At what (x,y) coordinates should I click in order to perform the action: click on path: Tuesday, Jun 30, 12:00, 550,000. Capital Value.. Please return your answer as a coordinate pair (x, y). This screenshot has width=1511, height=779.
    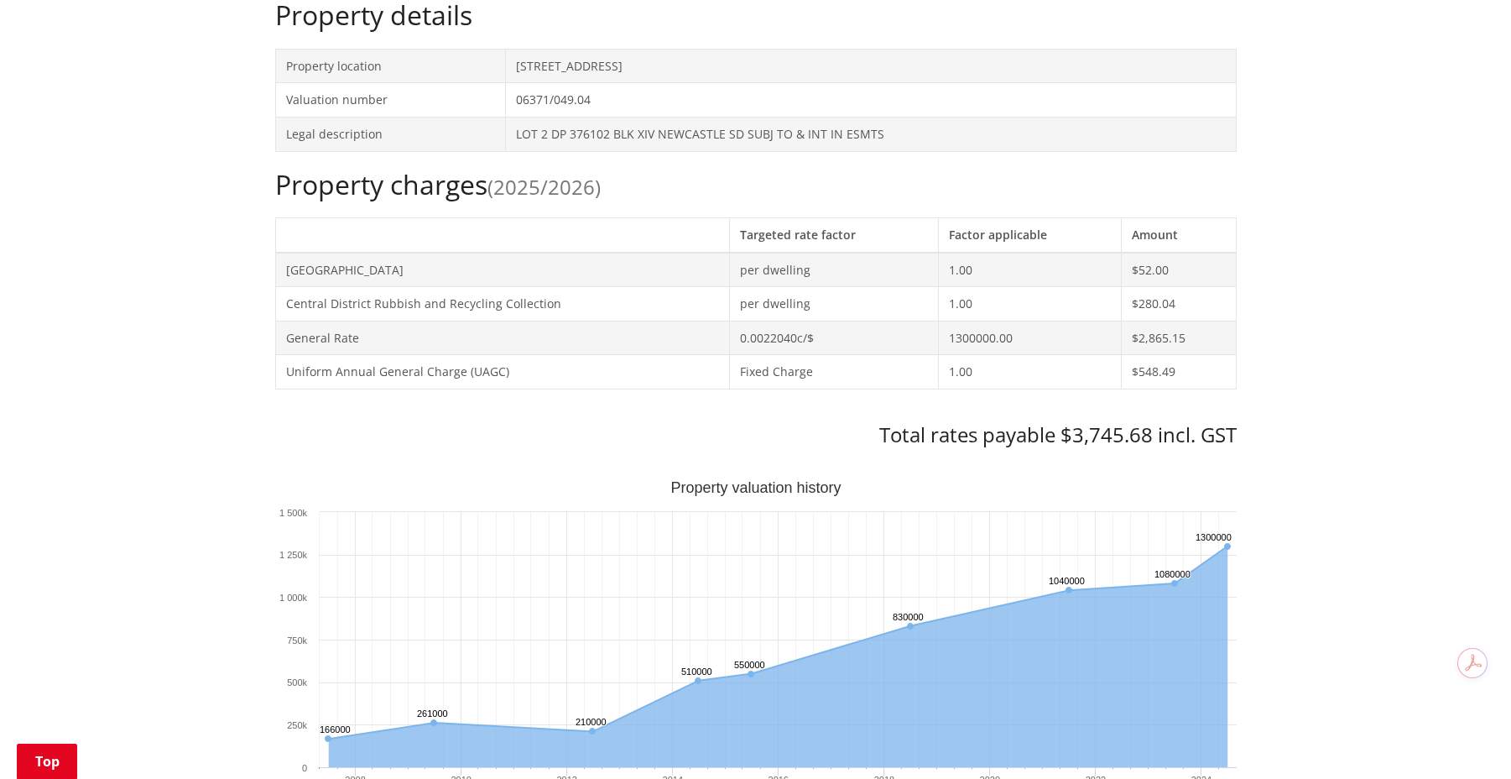
    Looking at the image, I should click on (751, 674).